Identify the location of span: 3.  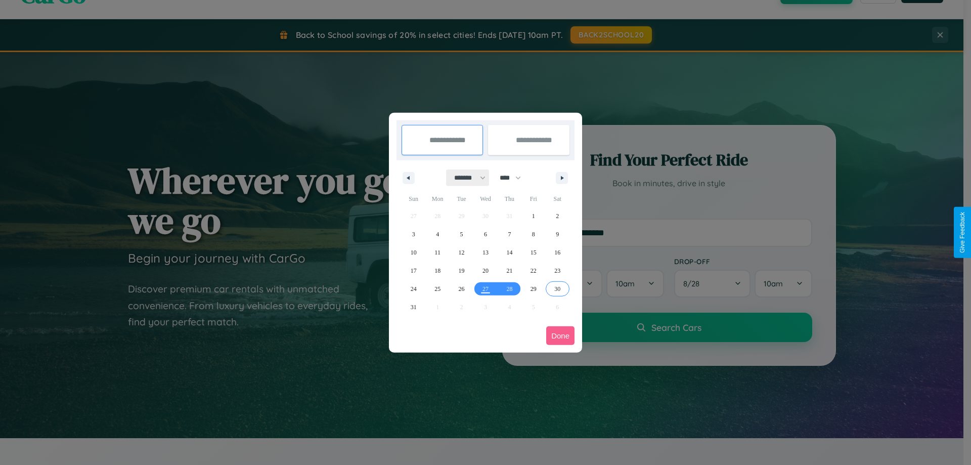
(414, 234).